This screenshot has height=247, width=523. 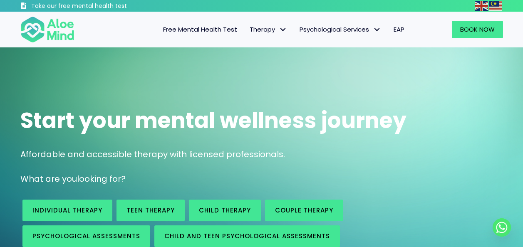 What do you see at coordinates (248, 30) in the screenshot?
I see `nav: Menu` at bounding box center [248, 30].